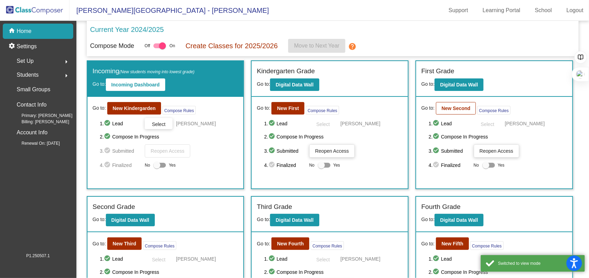 This screenshot has width=589, height=278. I want to click on p: Compose Mode, so click(112, 46).